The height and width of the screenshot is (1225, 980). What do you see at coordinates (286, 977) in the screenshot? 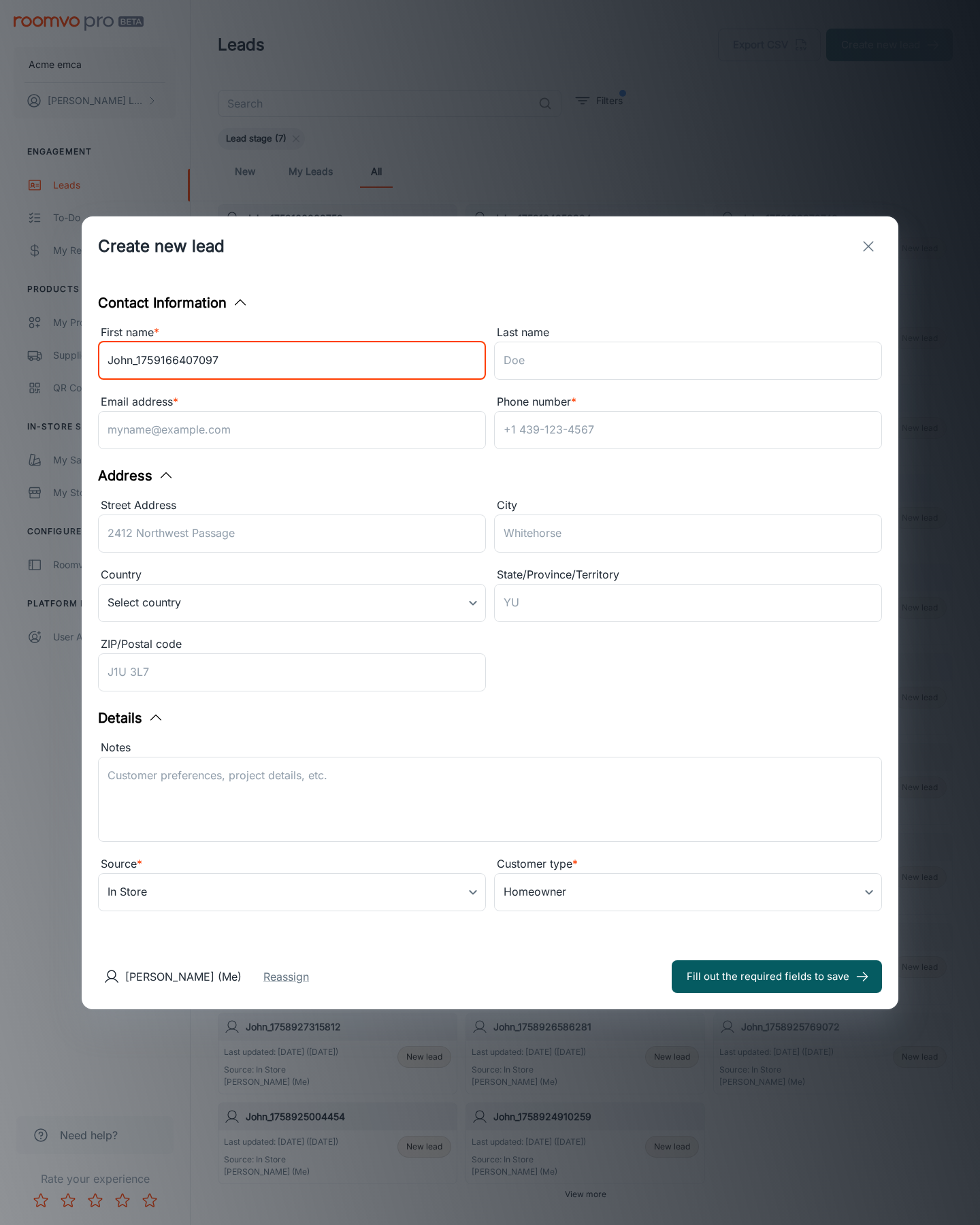
I see `button: Reassign` at bounding box center [286, 977].